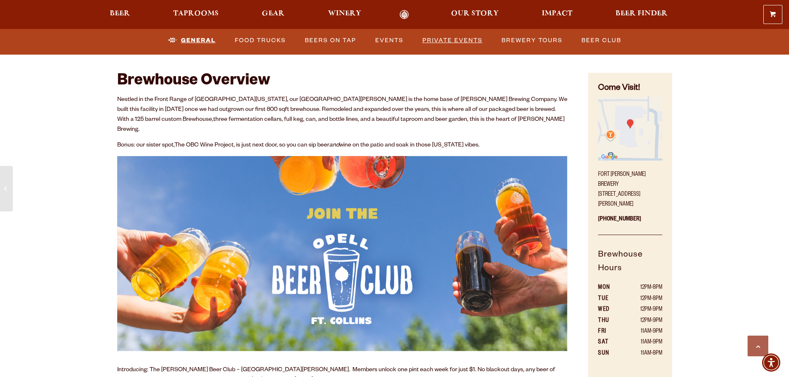  I want to click on span: Gear, so click(273, 14).